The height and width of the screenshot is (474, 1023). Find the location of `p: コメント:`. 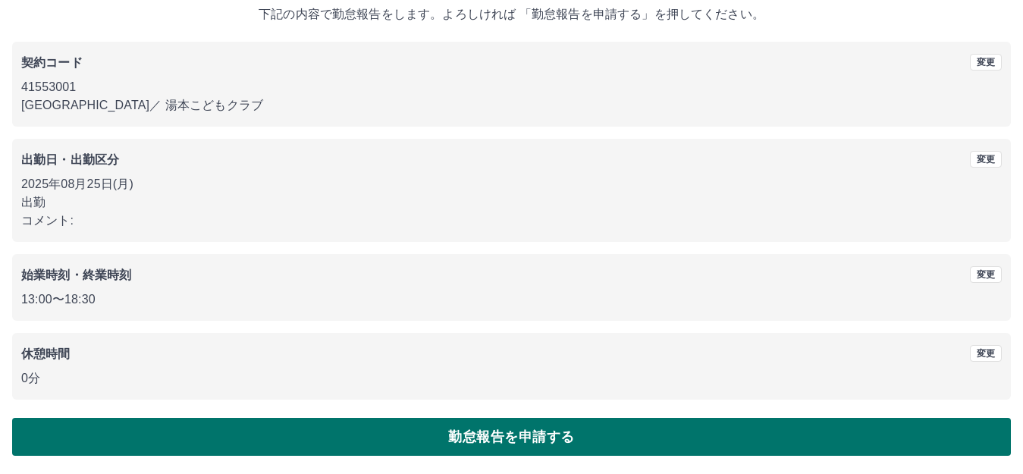

p: コメント: is located at coordinates (511, 221).